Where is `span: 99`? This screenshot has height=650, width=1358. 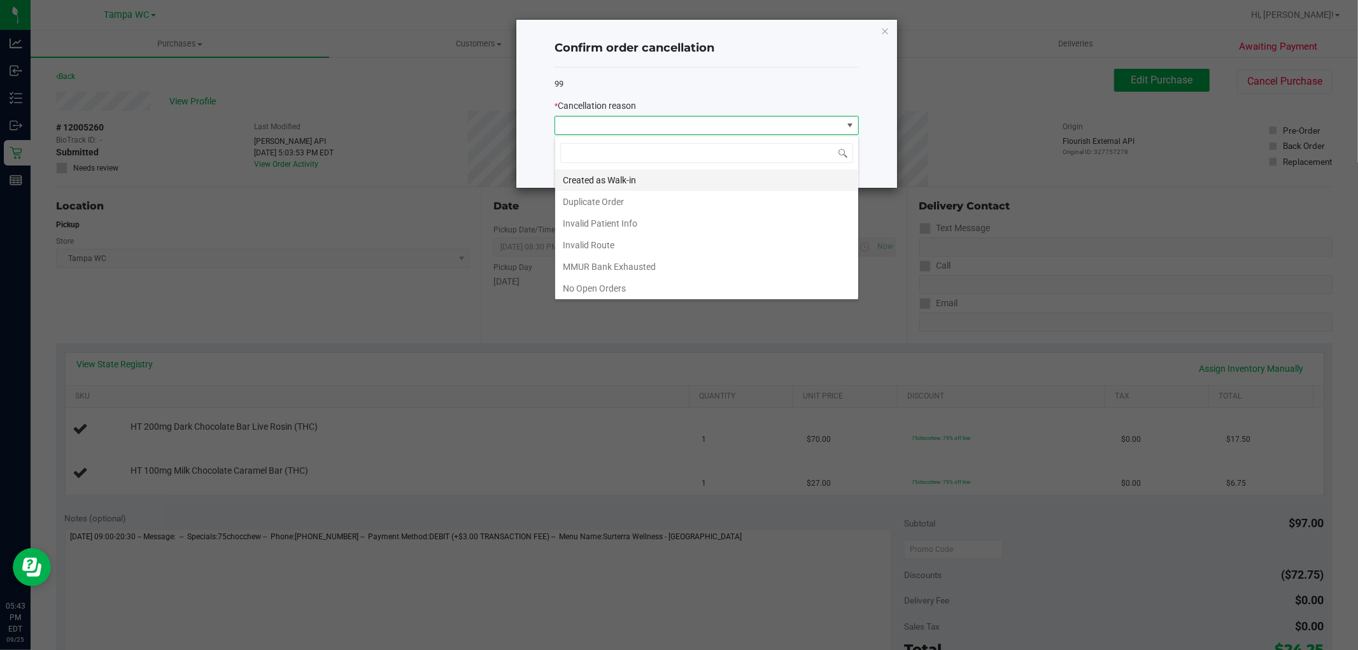 span: 99 is located at coordinates (559, 83).